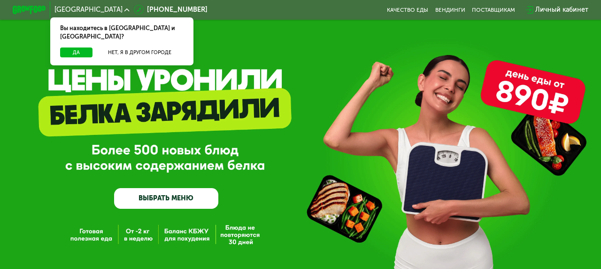  What do you see at coordinates (76, 53) in the screenshot?
I see `button: Да` at bounding box center [76, 53].